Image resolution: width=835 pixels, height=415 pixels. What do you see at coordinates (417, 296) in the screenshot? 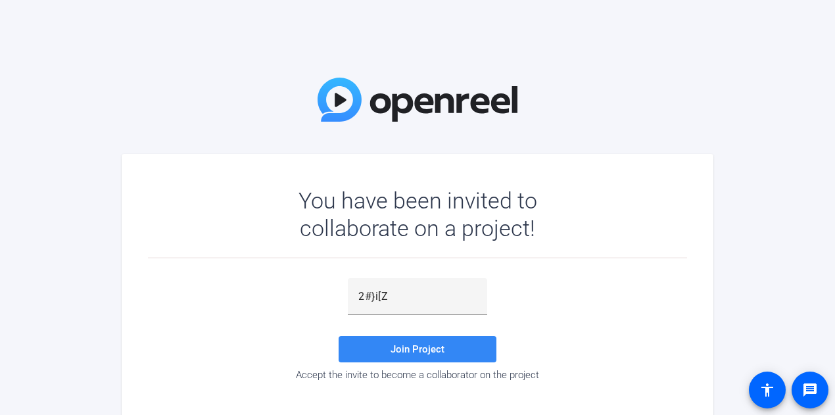
I see `input: Password` at bounding box center [417, 296].